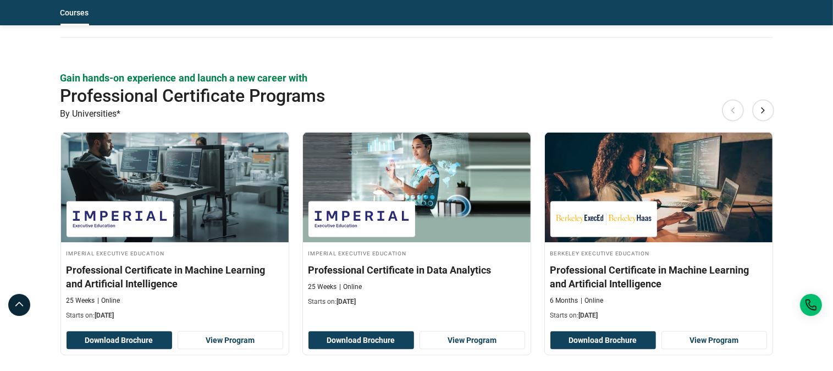  Describe the element at coordinates (417, 78) in the screenshot. I see `p: Gain hands-on experience and launch a new career with` at that location.